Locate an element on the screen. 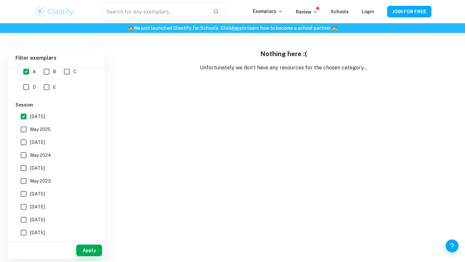 The image size is (465, 262). span: May 2025 is located at coordinates (40, 130).